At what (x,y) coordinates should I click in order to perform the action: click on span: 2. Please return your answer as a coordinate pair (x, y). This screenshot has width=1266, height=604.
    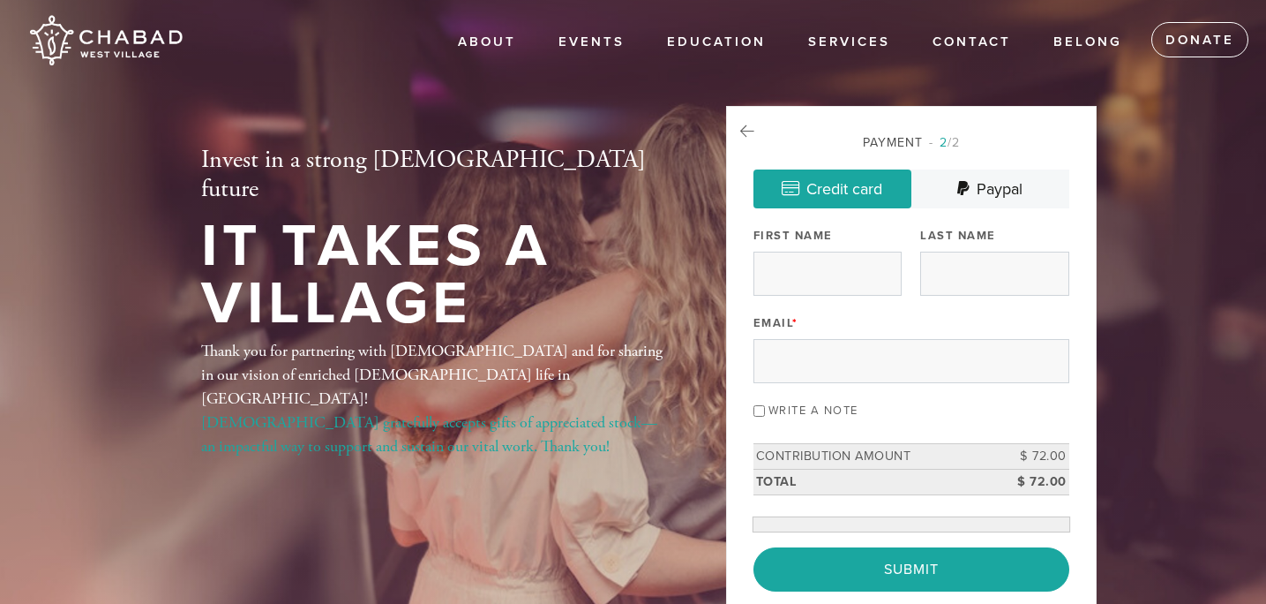
    Looking at the image, I should click on (943, 142).